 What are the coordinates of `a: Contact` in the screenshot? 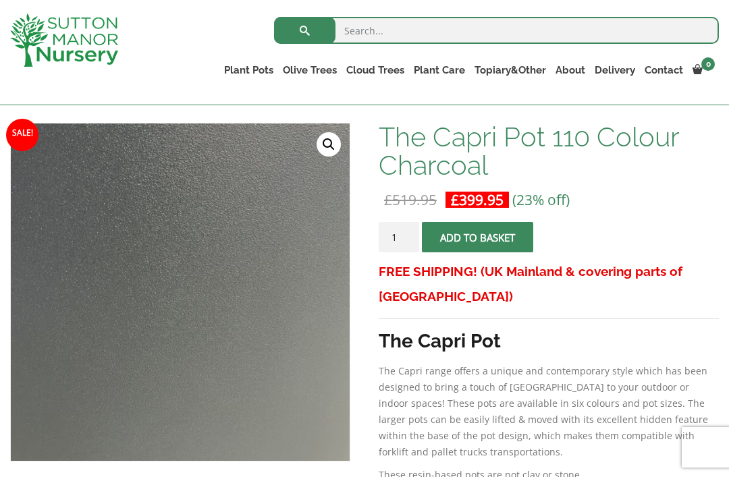 It's located at (663, 70).